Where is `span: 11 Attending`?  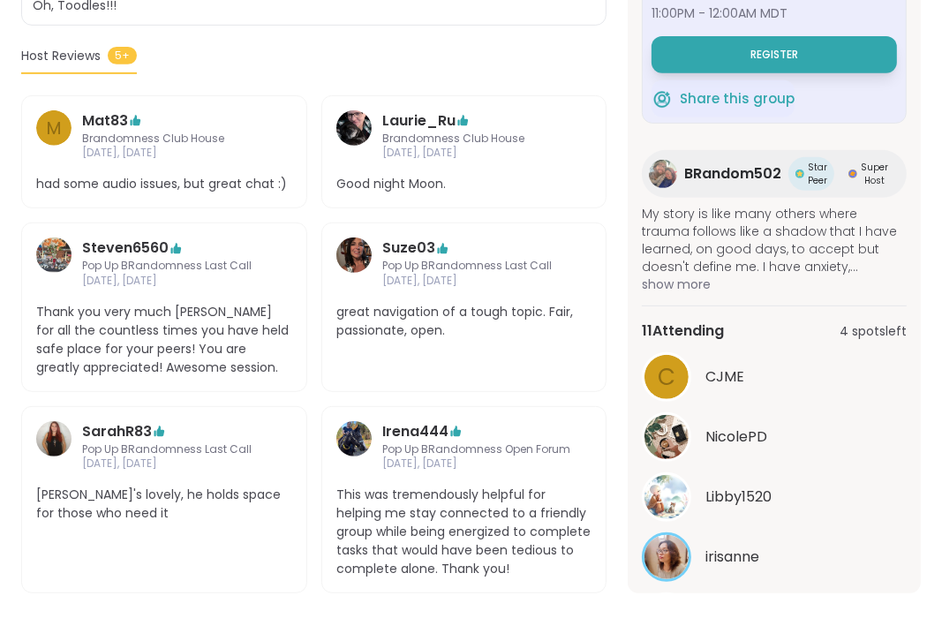
span: 11 Attending is located at coordinates (682, 331).